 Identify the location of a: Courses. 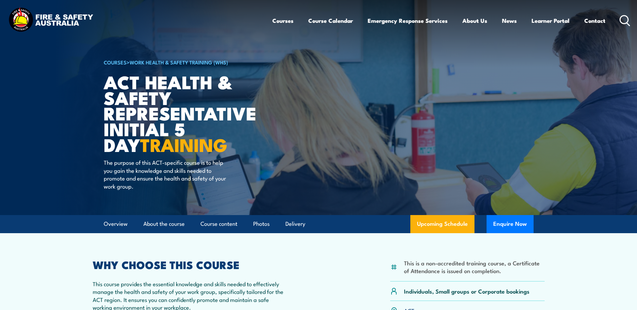
(283, 20).